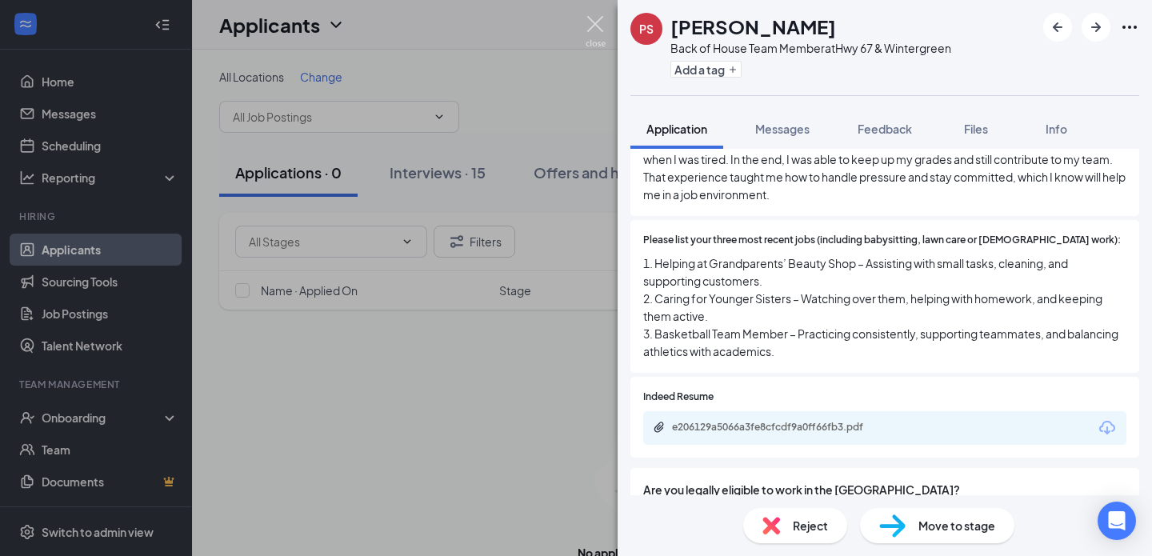  I want to click on span: Application, so click(677, 129).